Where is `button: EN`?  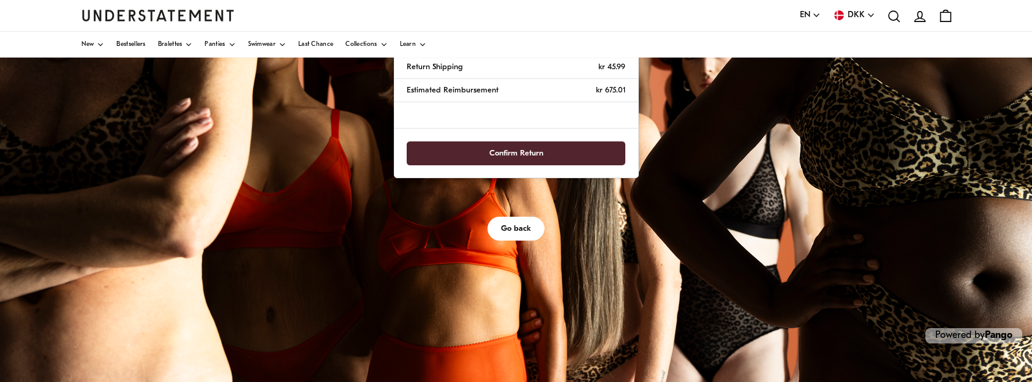
button: EN is located at coordinates (810, 15).